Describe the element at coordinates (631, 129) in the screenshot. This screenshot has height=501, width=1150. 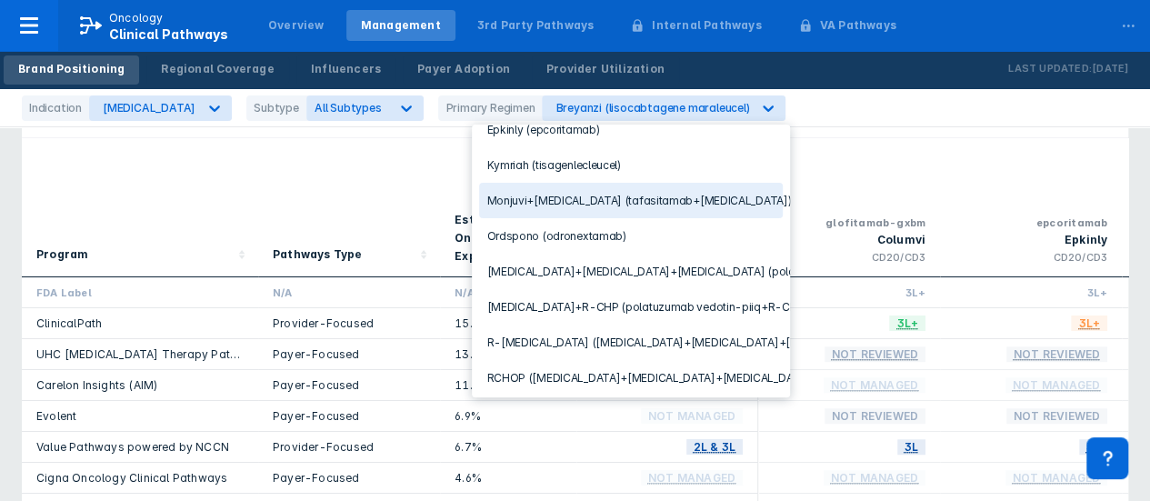
I see `div: Epkinly (epcoritamab)` at that location.